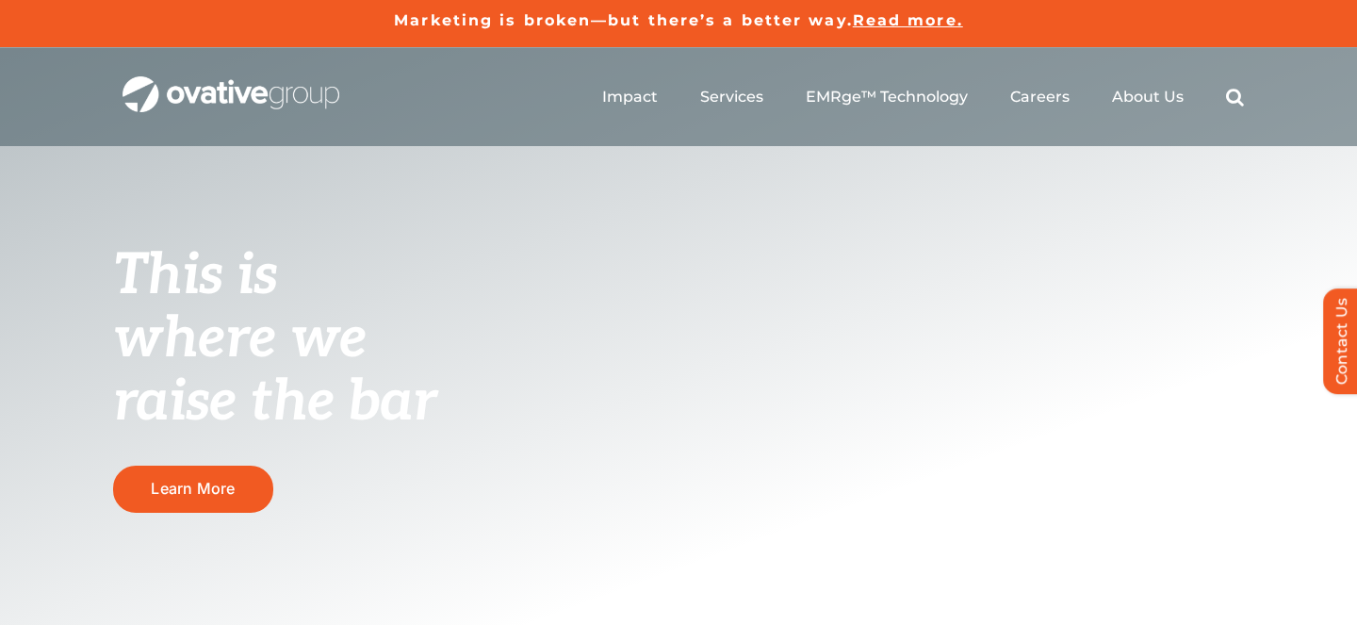 This screenshot has height=625, width=1357. What do you see at coordinates (887, 97) in the screenshot?
I see `span: EMRge™ Technology` at bounding box center [887, 97].